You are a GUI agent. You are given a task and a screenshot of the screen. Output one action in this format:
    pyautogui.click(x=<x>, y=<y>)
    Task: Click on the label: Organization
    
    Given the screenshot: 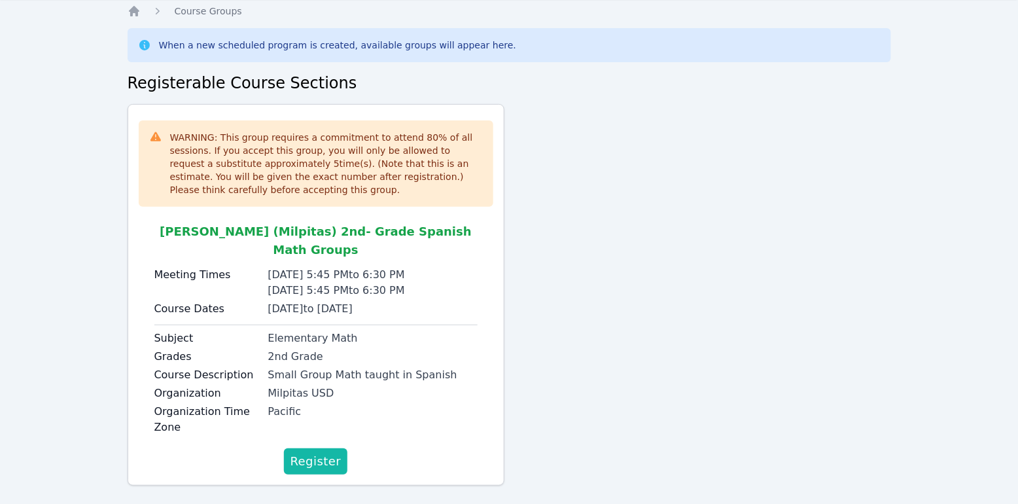 What is the action you would take?
    pyautogui.click(x=207, y=393)
    